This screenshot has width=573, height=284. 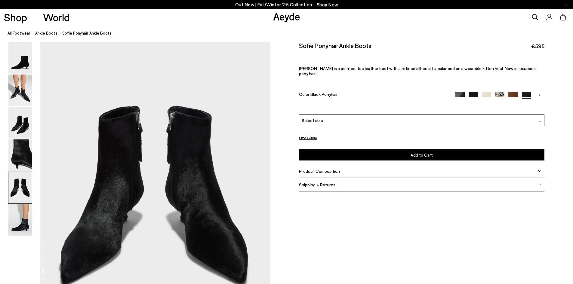 What do you see at coordinates (422, 155) in the screenshot?
I see `span: Add to Cart` at bounding box center [422, 155].